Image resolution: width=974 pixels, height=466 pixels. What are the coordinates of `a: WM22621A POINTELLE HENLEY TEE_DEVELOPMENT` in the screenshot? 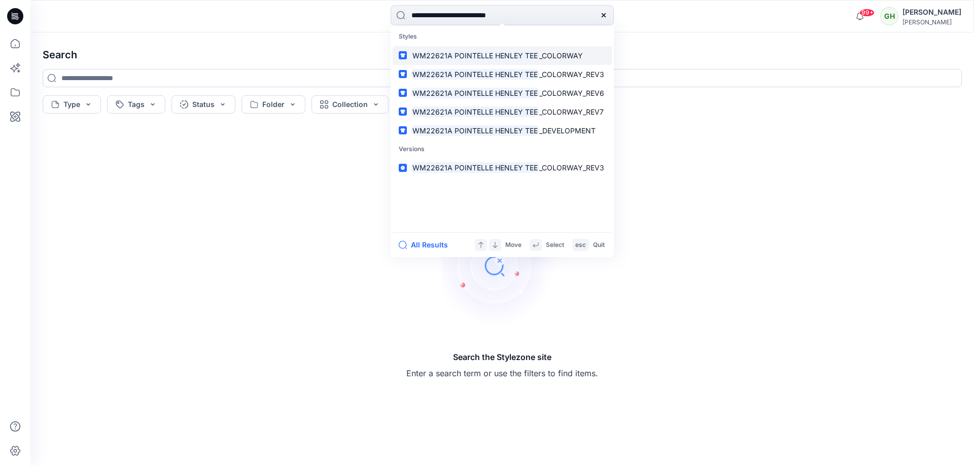 It's located at (502, 130).